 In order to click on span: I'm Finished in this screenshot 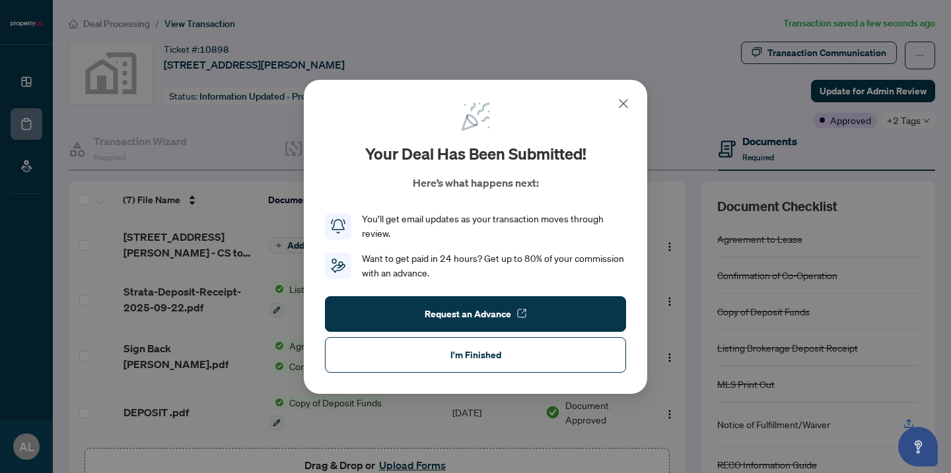, I will do `click(475, 355)`.